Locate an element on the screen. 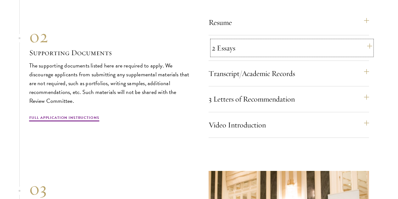 The image size is (398, 199). div: 02 is located at coordinates (109, 36).